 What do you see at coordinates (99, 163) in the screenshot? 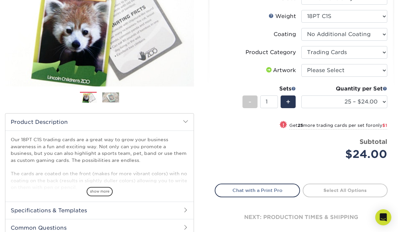
I see `p: Our 18PT C1S trading cards are a great way to grow your business awareness in a fun and exciting ...` at bounding box center [99, 163].